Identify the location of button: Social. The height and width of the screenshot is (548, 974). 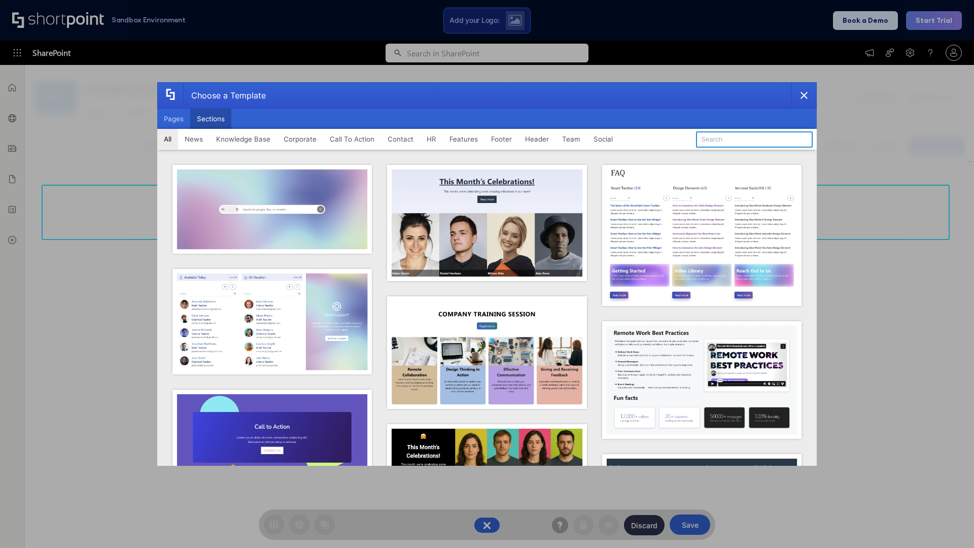
(603, 139).